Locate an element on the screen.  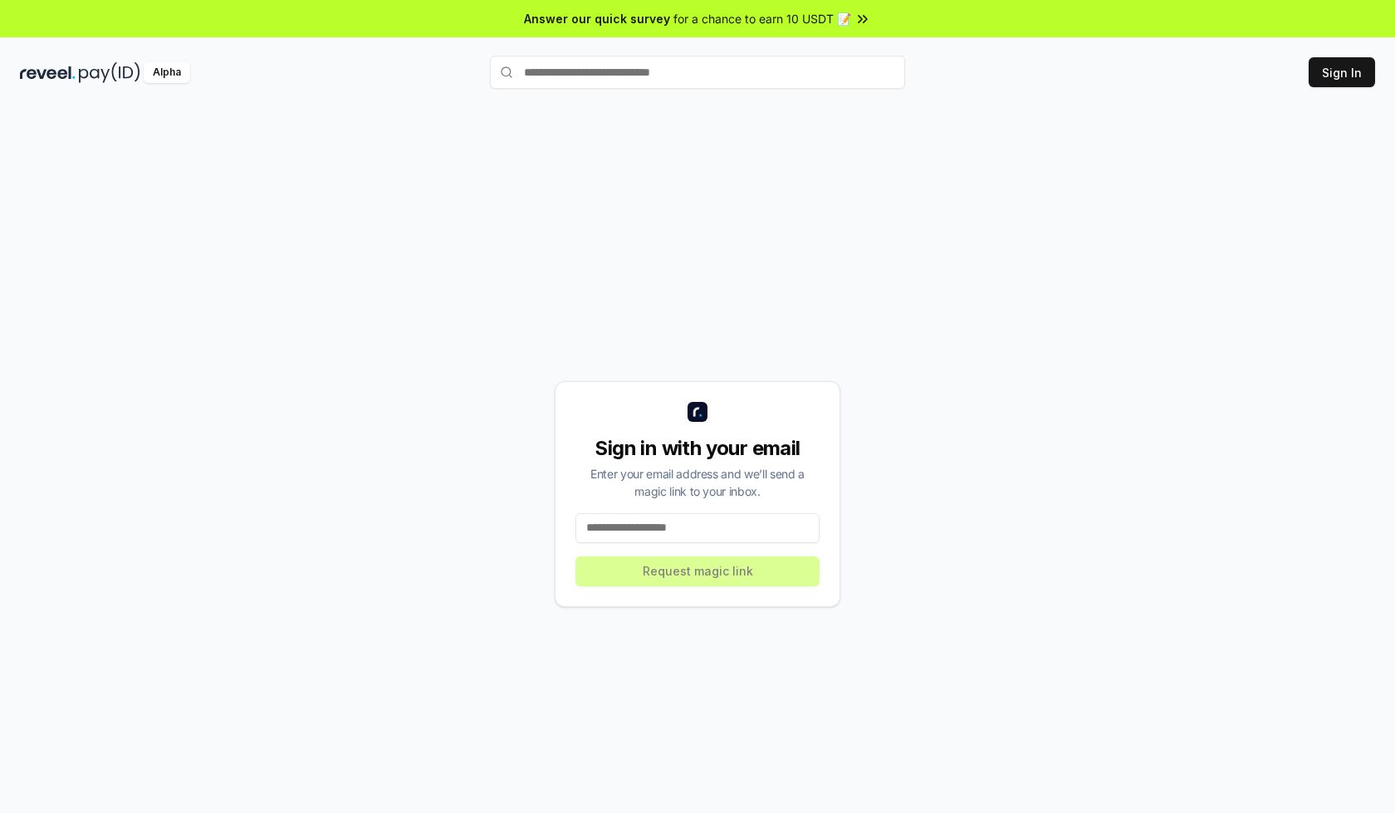
div: Sign in with your email is located at coordinates (697, 448).